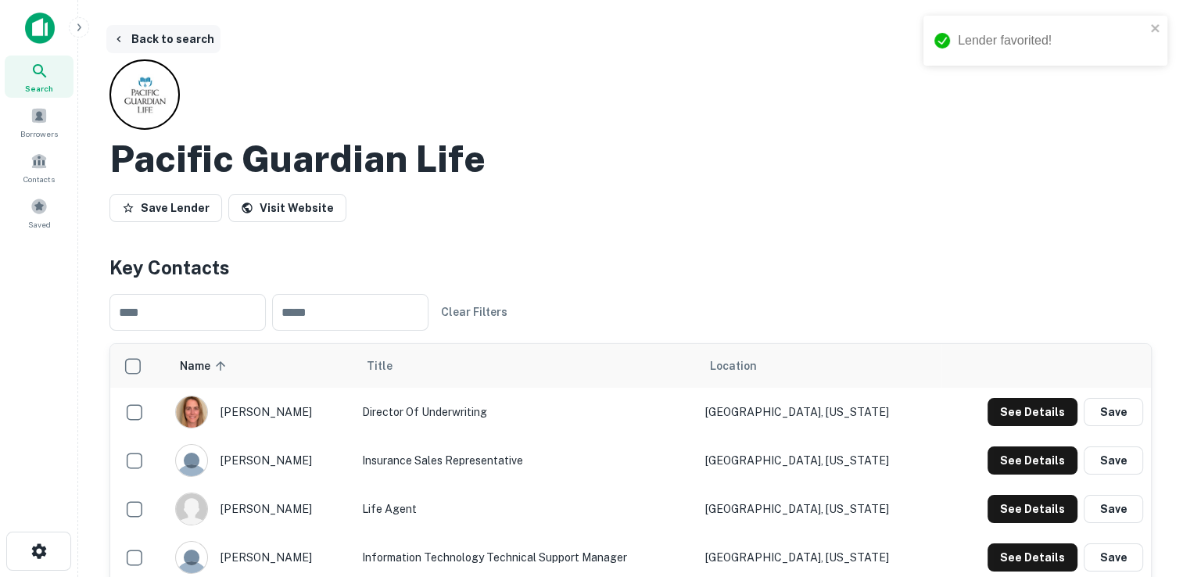 Image resolution: width=1183 pixels, height=577 pixels. What do you see at coordinates (39, 213) in the screenshot?
I see `a: Saved` at bounding box center [39, 213].